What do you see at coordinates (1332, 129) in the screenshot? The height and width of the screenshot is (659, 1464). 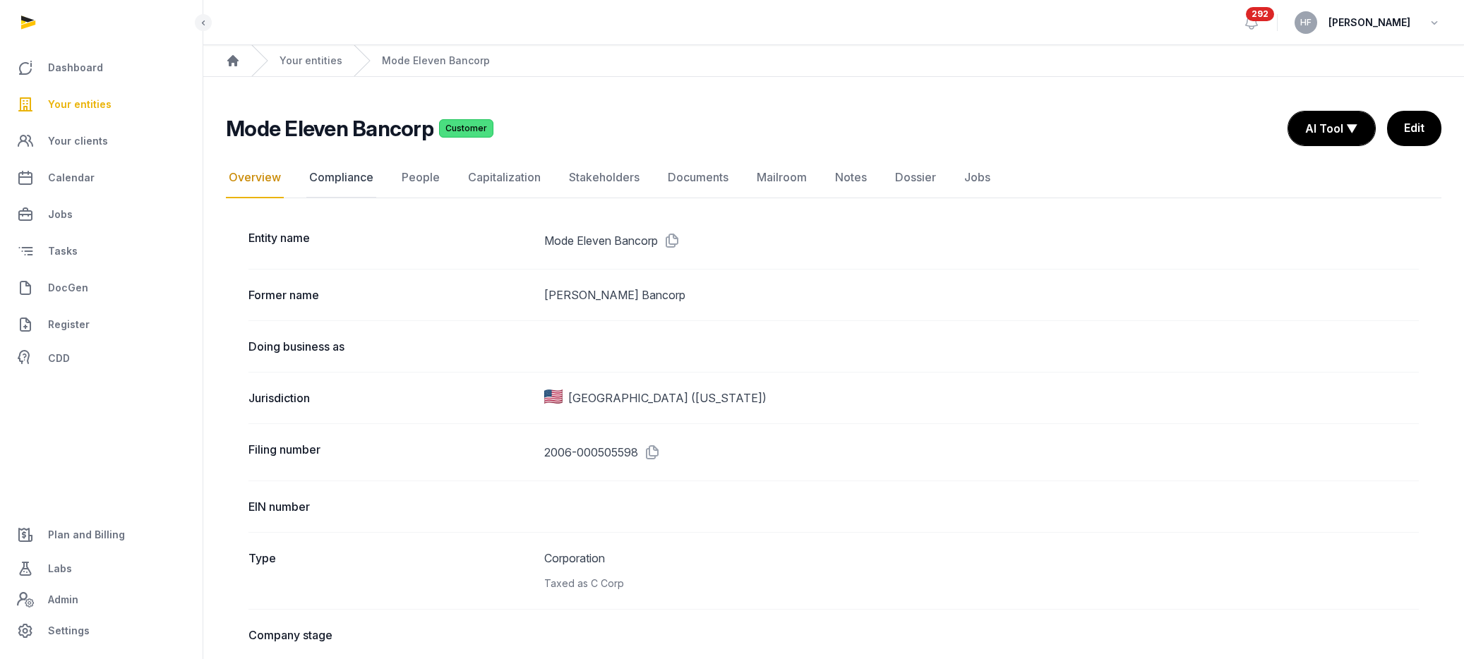 I see `button: AI Tool ▼` at bounding box center [1332, 129].